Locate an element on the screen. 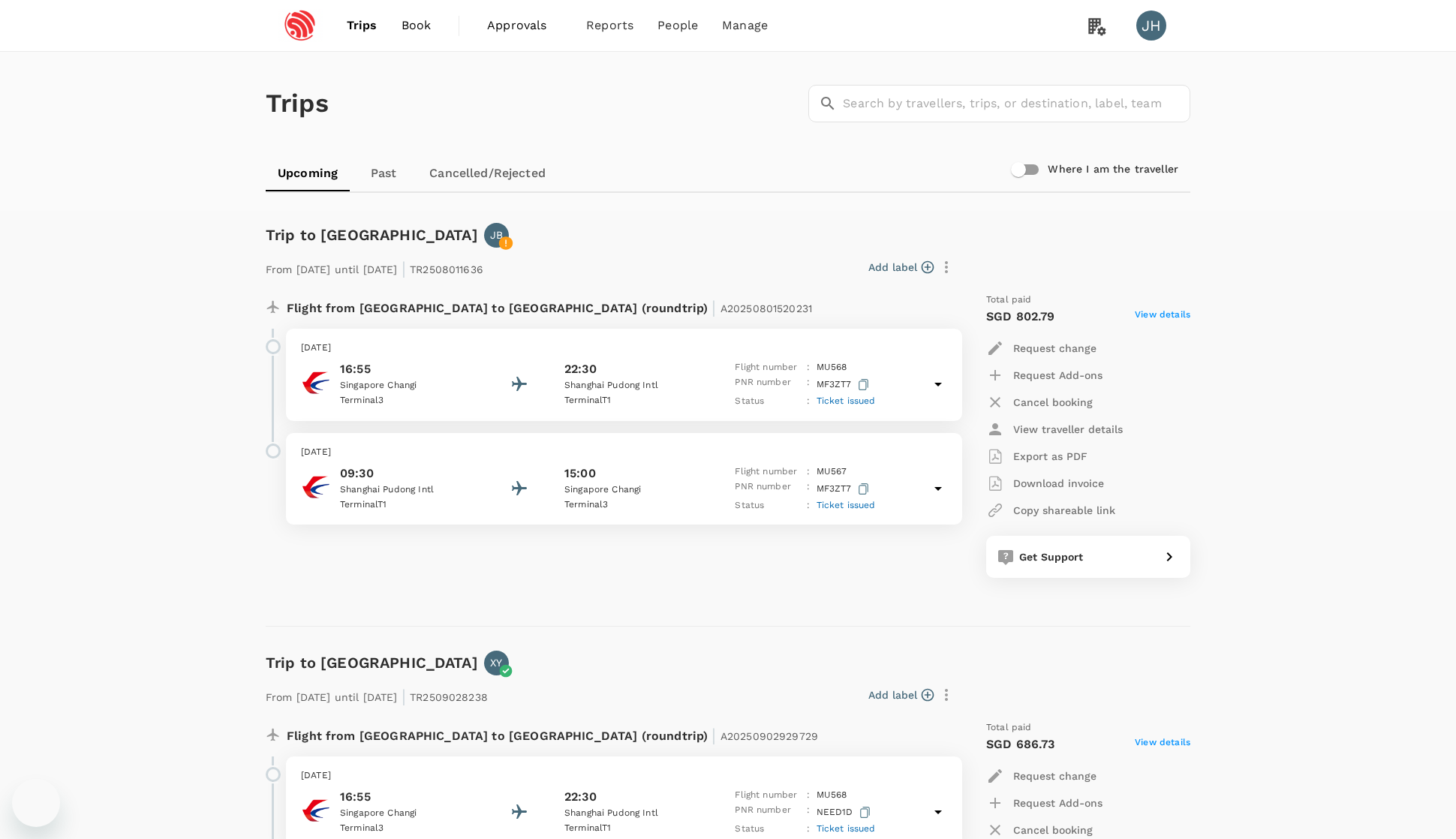 The image size is (1456, 839). p: MF3ZT7 is located at coordinates (844, 489).